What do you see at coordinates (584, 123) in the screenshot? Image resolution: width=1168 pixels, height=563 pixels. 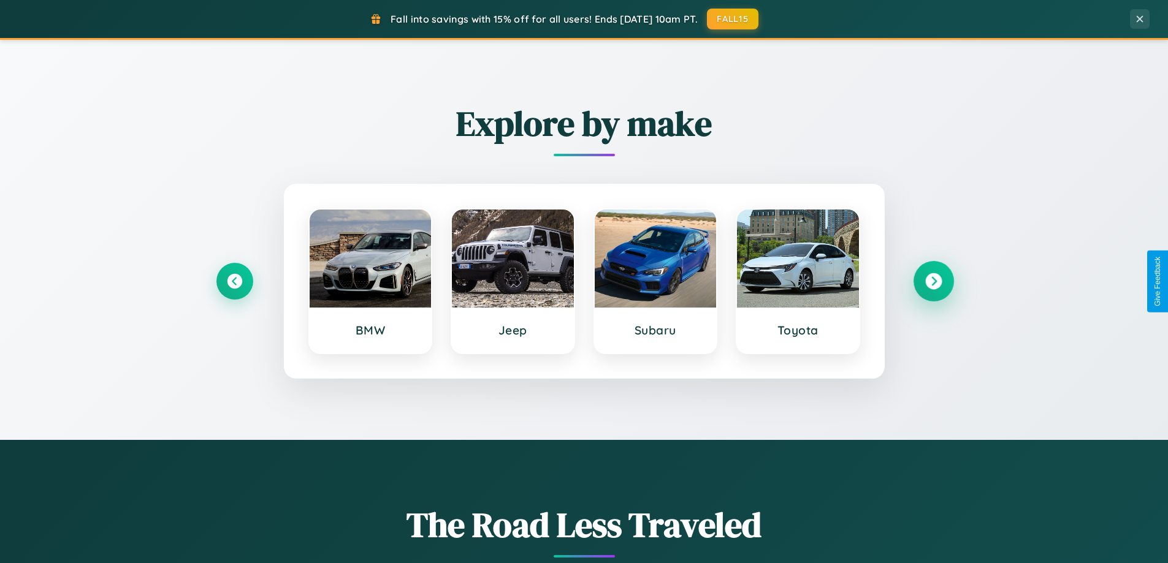 I see `h2: Explore by make` at bounding box center [584, 123].